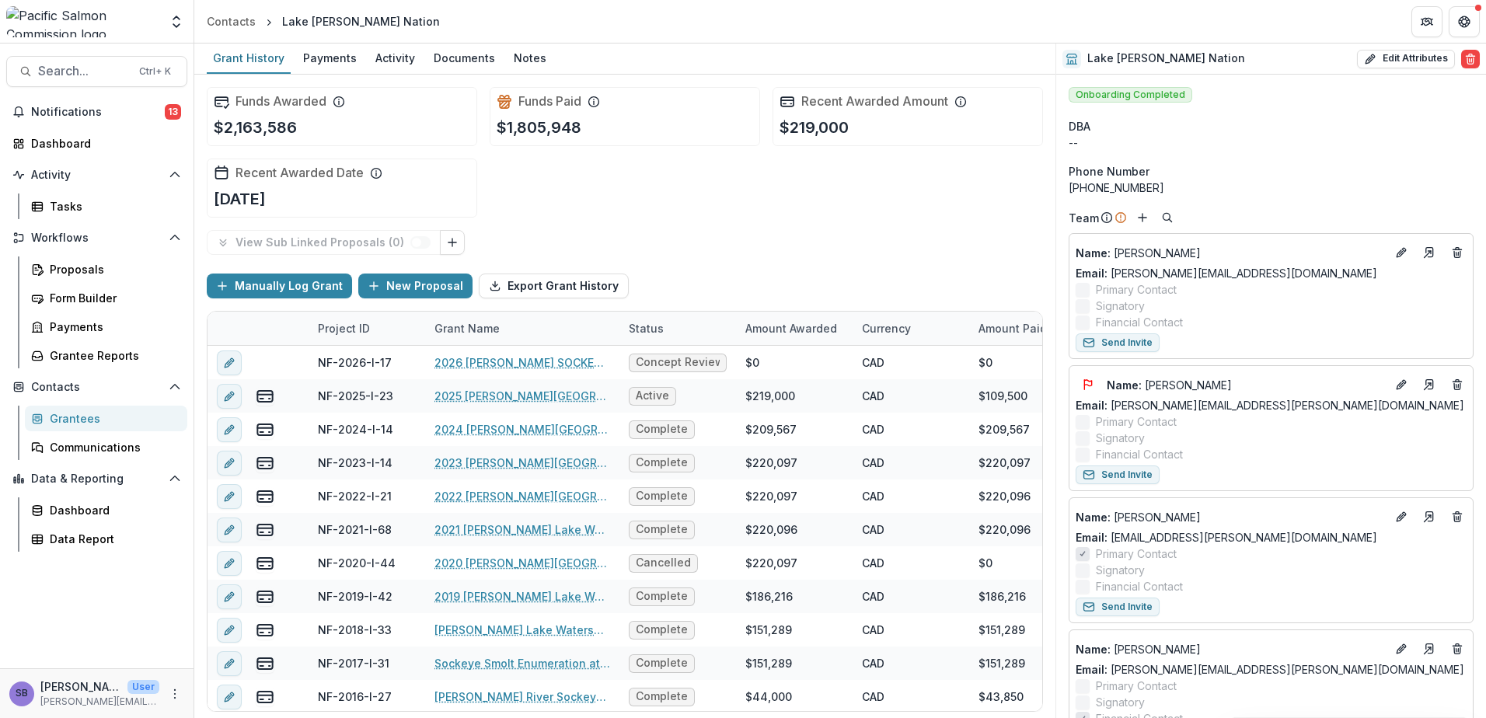 Image resolution: width=1486 pixels, height=718 pixels. Describe the element at coordinates (367, 328) in the screenshot. I see `div: Project ID` at that location.